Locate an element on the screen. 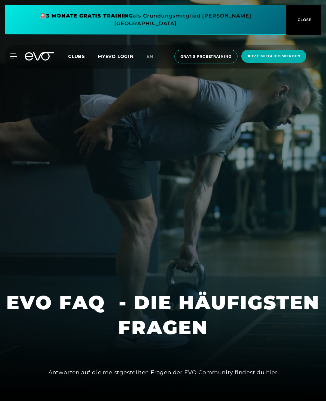 The width and height of the screenshot is (326, 401). a: Gratis Probetraining is located at coordinates (206, 56).